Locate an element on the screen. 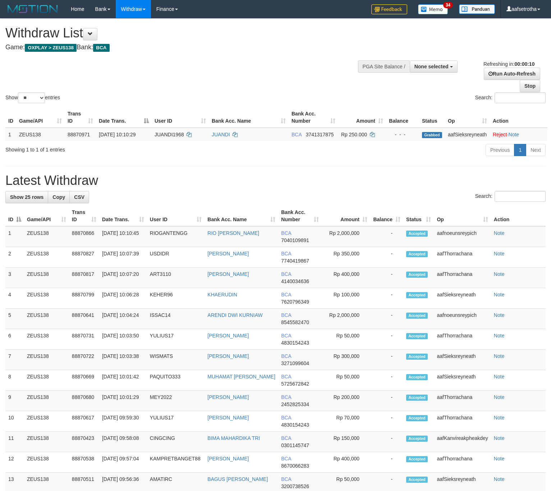 This screenshot has width=551, height=491. span: Refreshing in: is located at coordinates (509, 64).